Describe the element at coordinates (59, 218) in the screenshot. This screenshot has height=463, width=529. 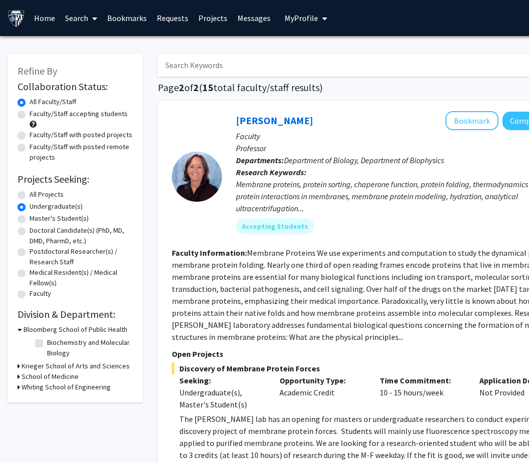
I see `label: Master's Student(s)` at that location.